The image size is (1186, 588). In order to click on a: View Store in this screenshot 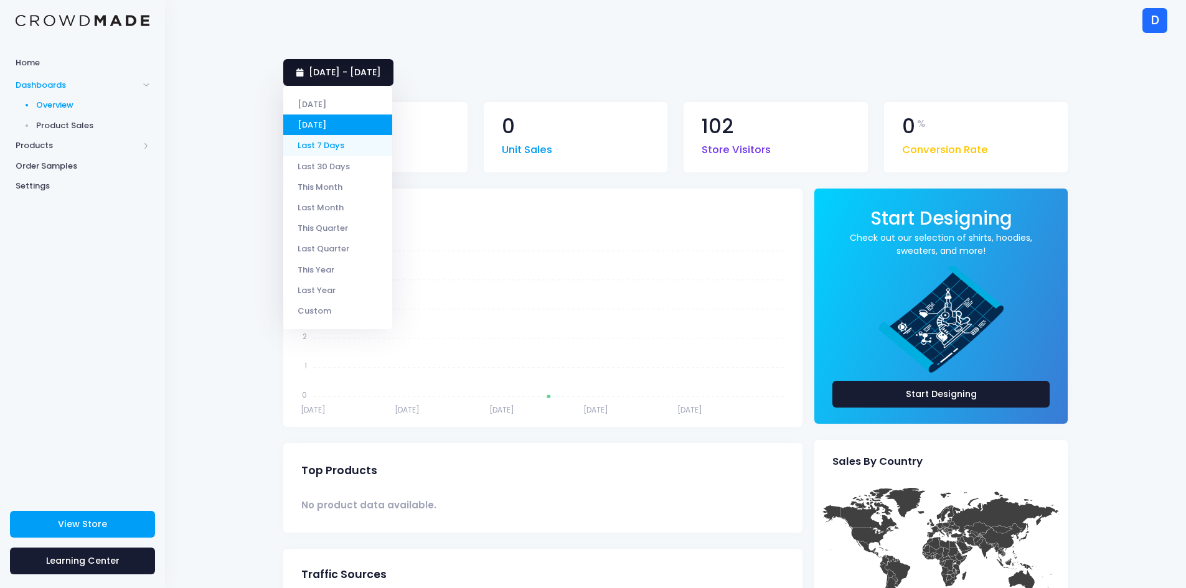, I will do `click(82, 524)`.